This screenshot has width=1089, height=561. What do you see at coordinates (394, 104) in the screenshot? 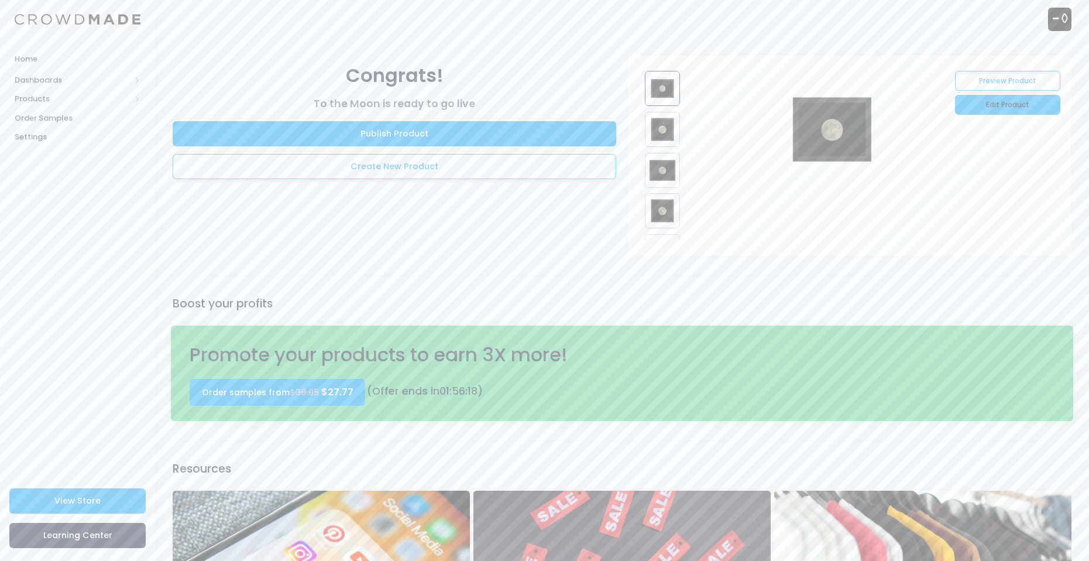
I see `h3: To the Moon is ready to go live` at bounding box center [394, 104].